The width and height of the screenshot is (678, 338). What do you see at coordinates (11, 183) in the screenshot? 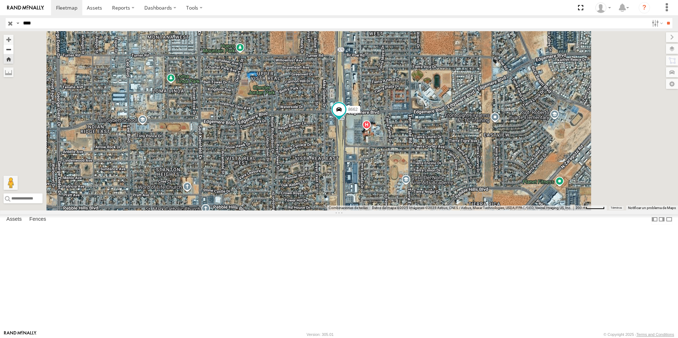
I see `button: Arrastra al hombrecito al mapa para abrir Street View` at bounding box center [11, 183].